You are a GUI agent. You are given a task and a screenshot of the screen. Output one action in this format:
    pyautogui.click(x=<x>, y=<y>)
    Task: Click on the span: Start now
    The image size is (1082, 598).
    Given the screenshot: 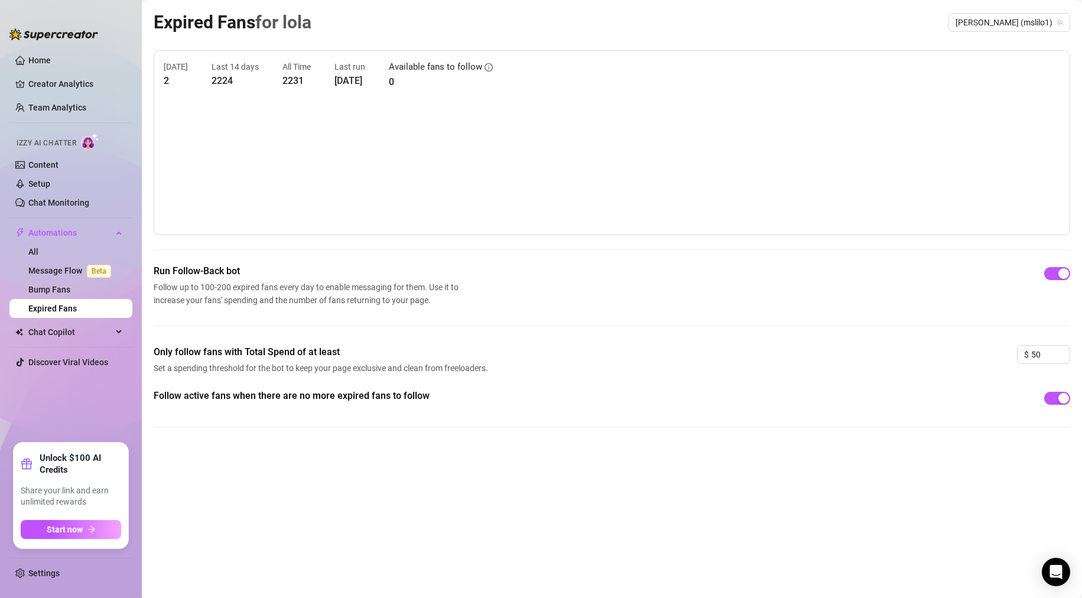 What is the action you would take?
    pyautogui.click(x=64, y=529)
    